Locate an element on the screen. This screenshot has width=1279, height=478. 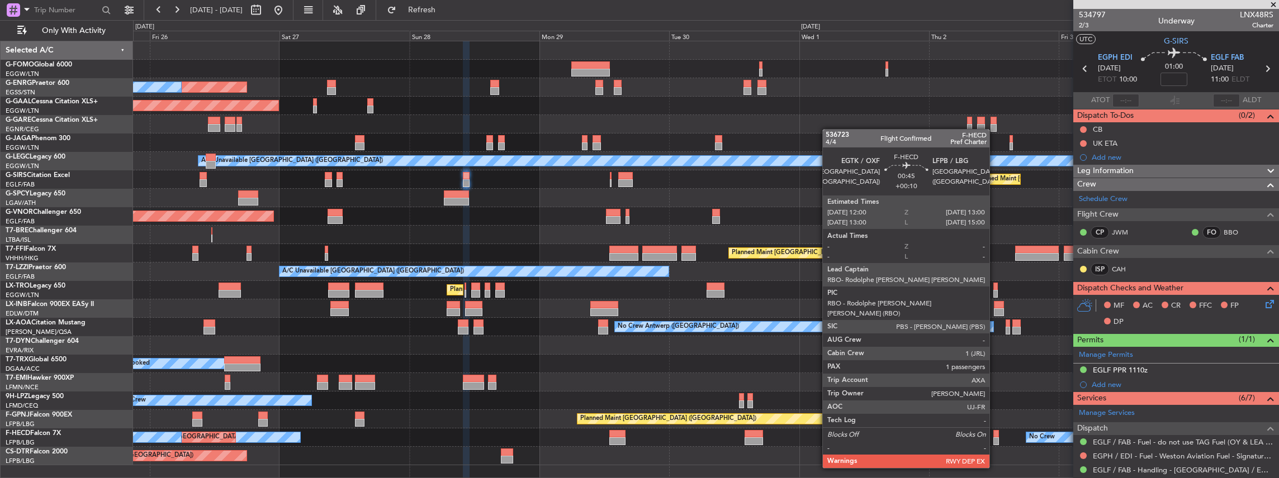
a: T7-DYNChallenger 604 is located at coordinates (42, 342).